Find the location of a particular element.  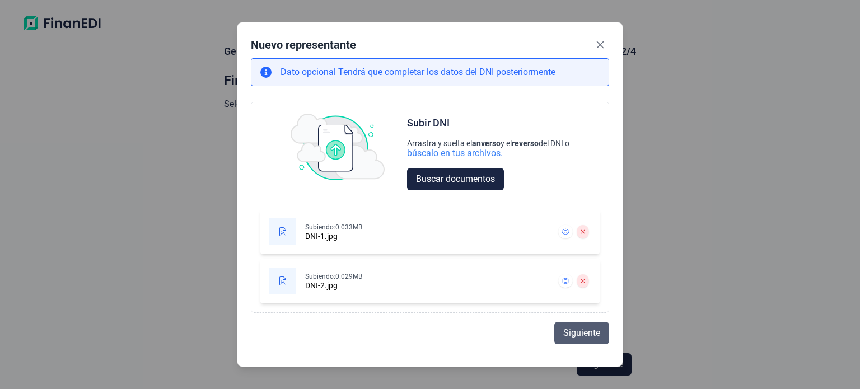

span: Siguiente is located at coordinates (581, 333).